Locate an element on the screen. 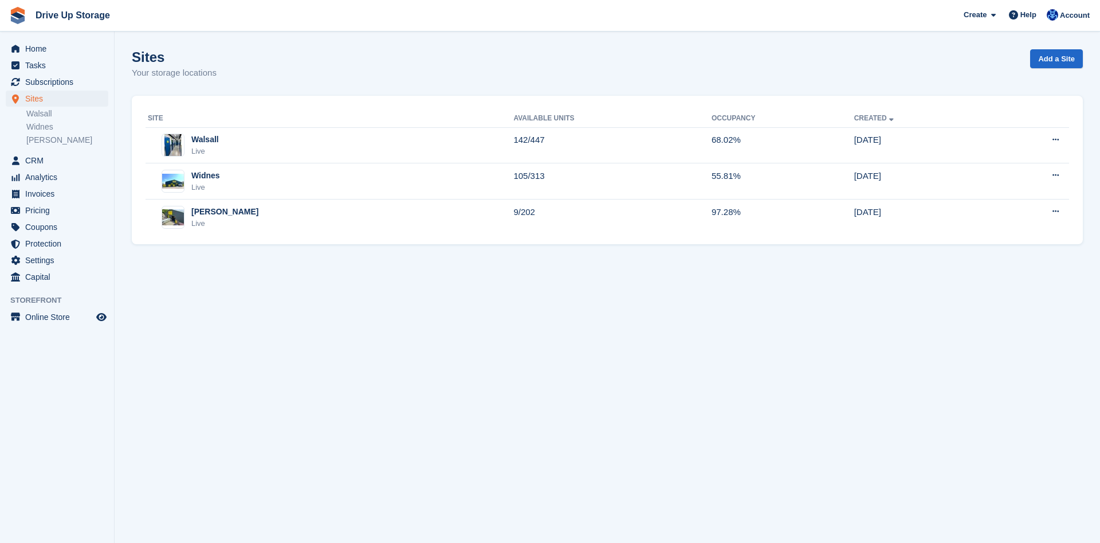 The width and height of the screenshot is (1100, 543). a: Created is located at coordinates (875, 118).